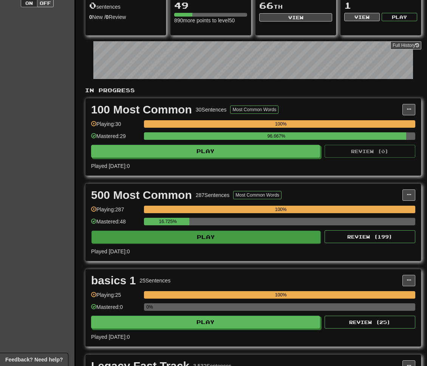  What do you see at coordinates (370, 322) in the screenshot?
I see `button: Review (25)` at bounding box center [370, 322].